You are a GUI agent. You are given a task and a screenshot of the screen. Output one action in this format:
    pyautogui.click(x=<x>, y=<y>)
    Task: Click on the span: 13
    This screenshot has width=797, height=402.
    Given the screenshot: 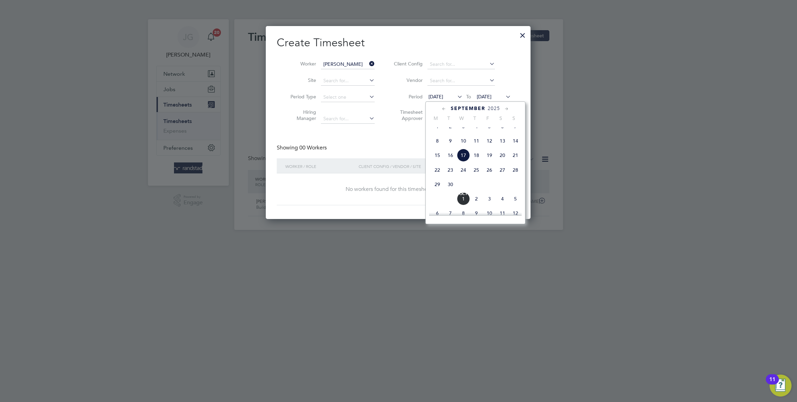 What is the action you would take?
    pyautogui.click(x=502, y=141)
    